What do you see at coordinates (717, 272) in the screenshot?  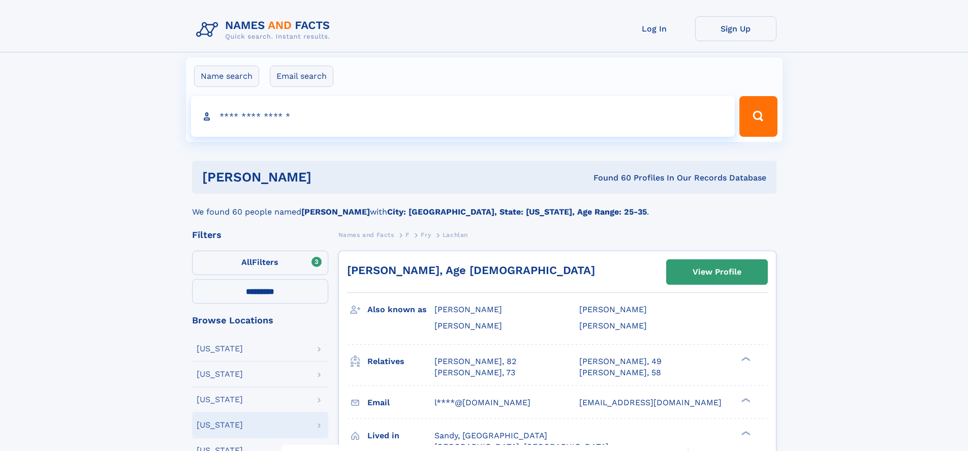 I see `div: View Profile` at bounding box center [717, 272].